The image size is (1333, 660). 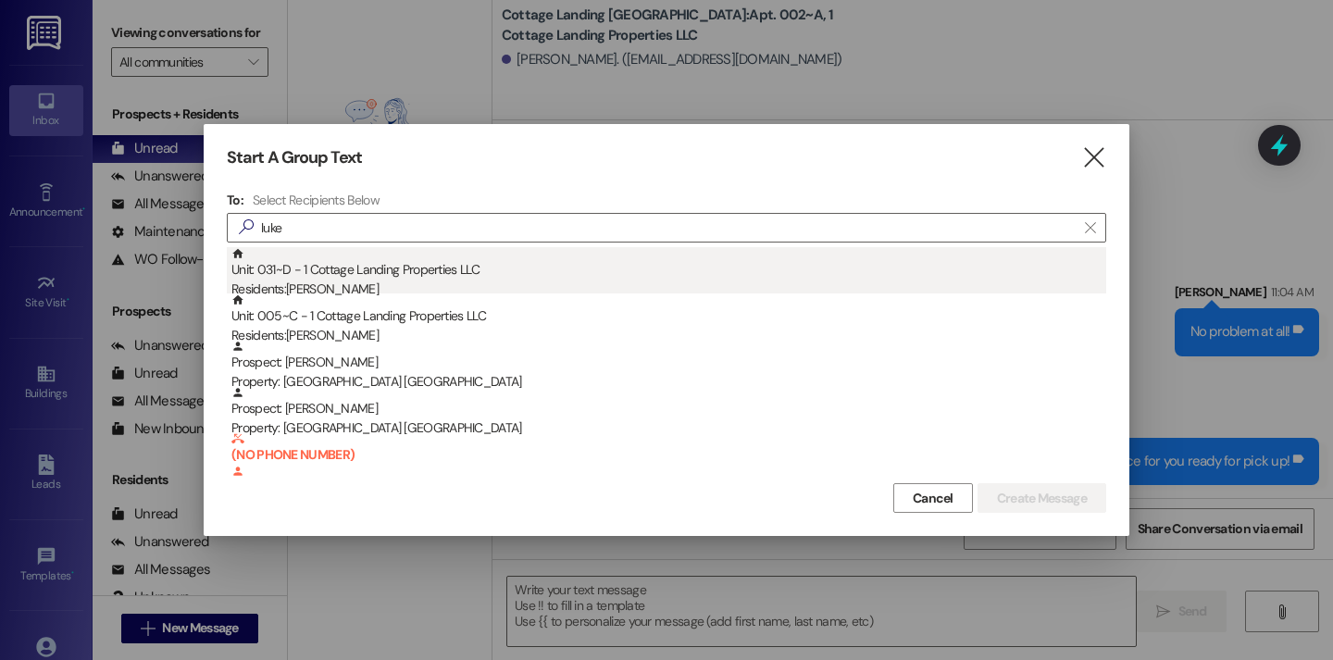 I want to click on button: Cancel, so click(x=933, y=498).